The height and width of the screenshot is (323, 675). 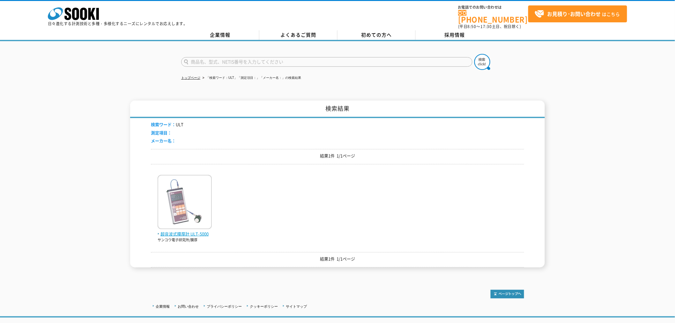 What do you see at coordinates (578, 14) in the screenshot?
I see `span: はこちら` at bounding box center [578, 14].